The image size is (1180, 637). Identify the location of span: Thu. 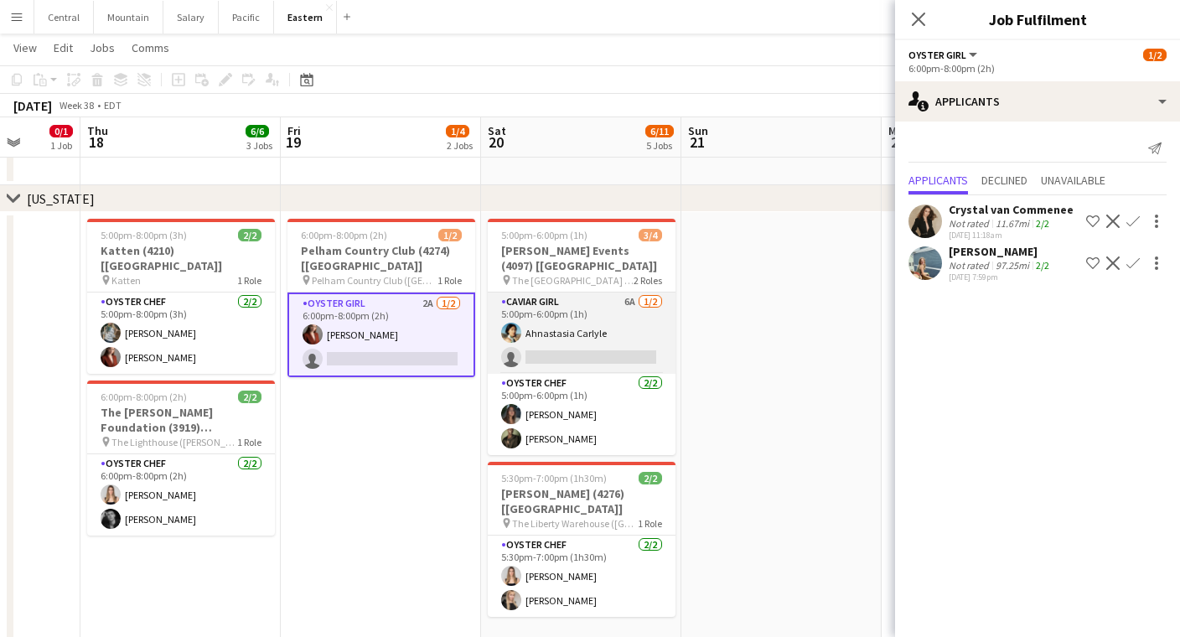
(97, 131).